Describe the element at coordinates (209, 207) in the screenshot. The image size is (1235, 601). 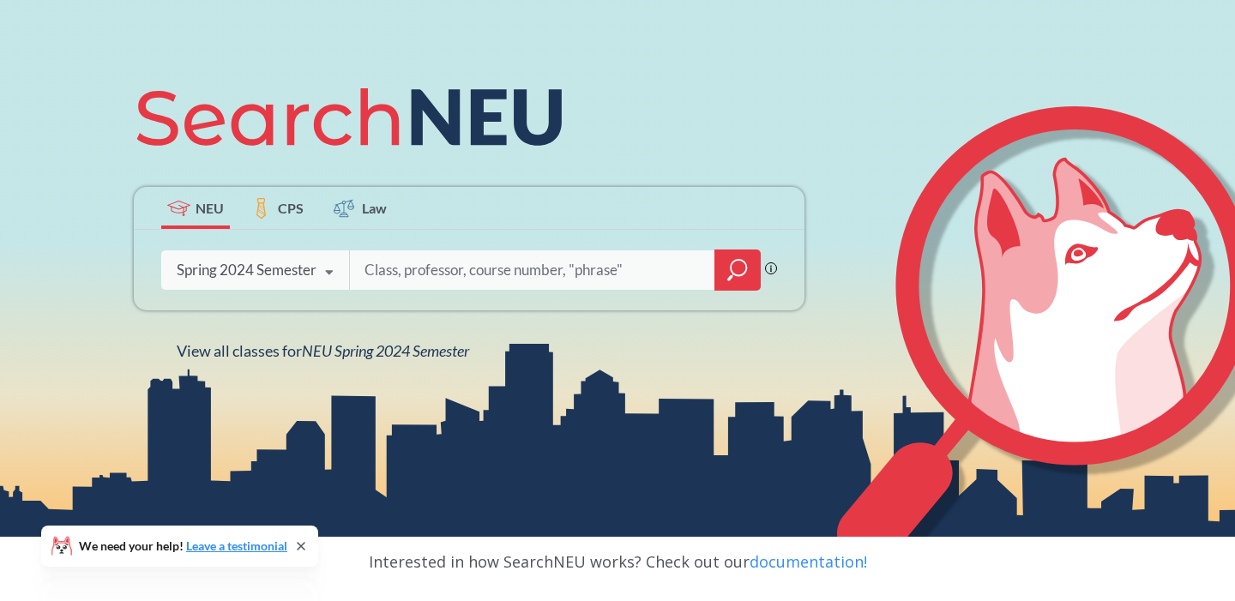
I see `span: NEU` at that location.